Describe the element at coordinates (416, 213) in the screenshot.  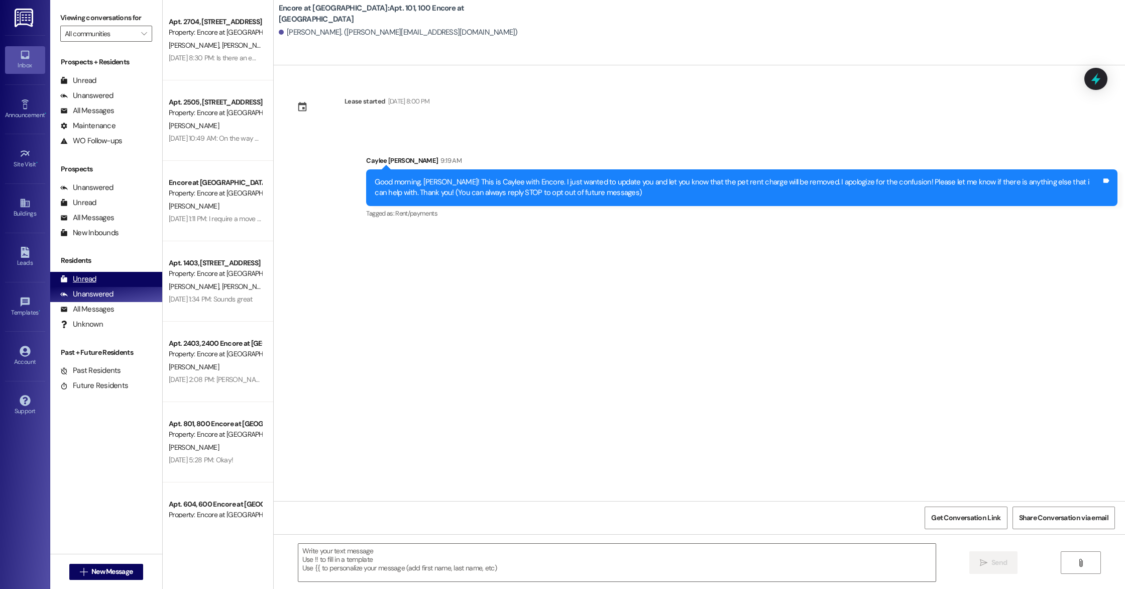
I see `span: Rent/payments` at that location.